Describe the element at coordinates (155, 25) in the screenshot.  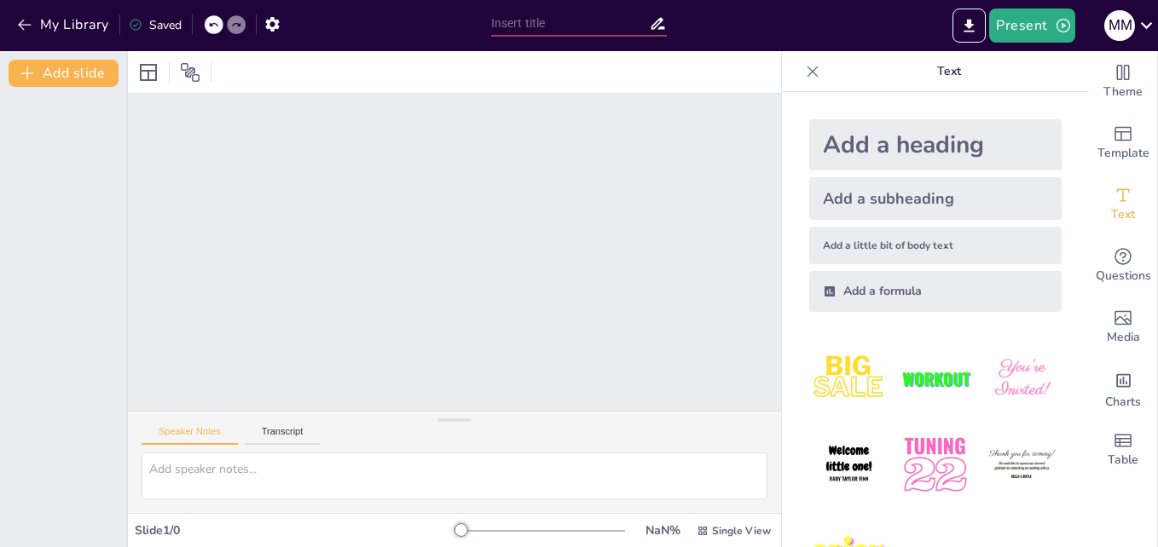
I see `div: Saved` at that location.